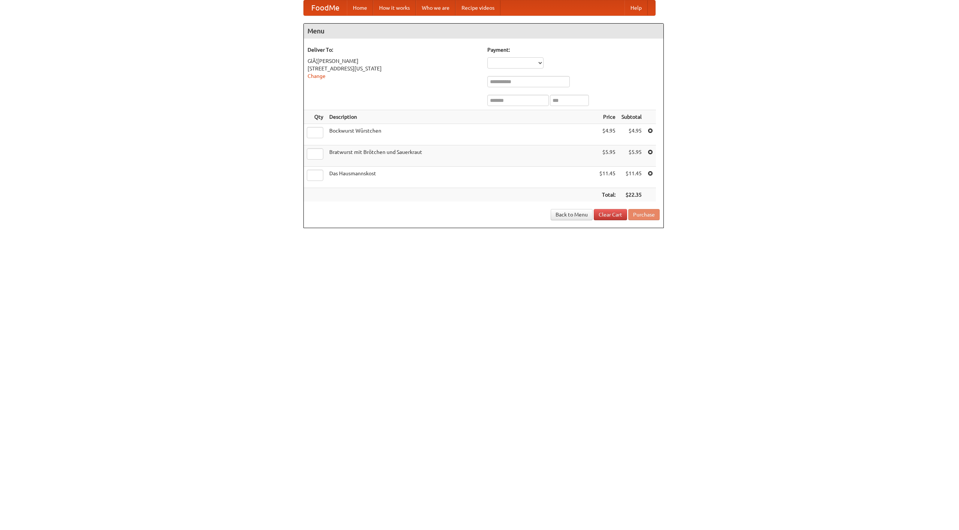 The image size is (959, 530). Describe the element at coordinates (461, 177) in the screenshot. I see `td: Das Hausmannskost` at that location.